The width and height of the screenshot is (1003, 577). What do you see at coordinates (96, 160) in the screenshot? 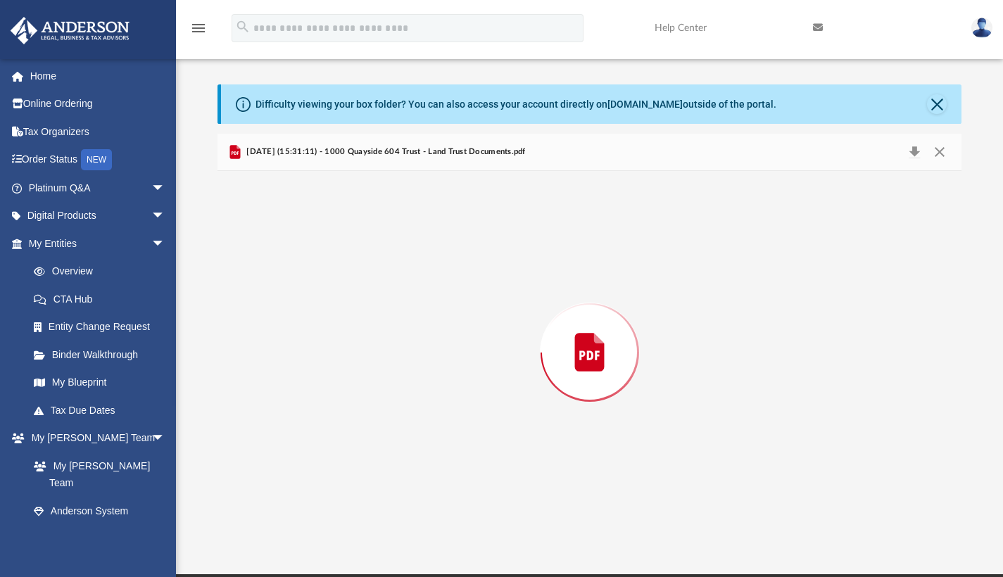
I see `div: NEW` at bounding box center [96, 160].